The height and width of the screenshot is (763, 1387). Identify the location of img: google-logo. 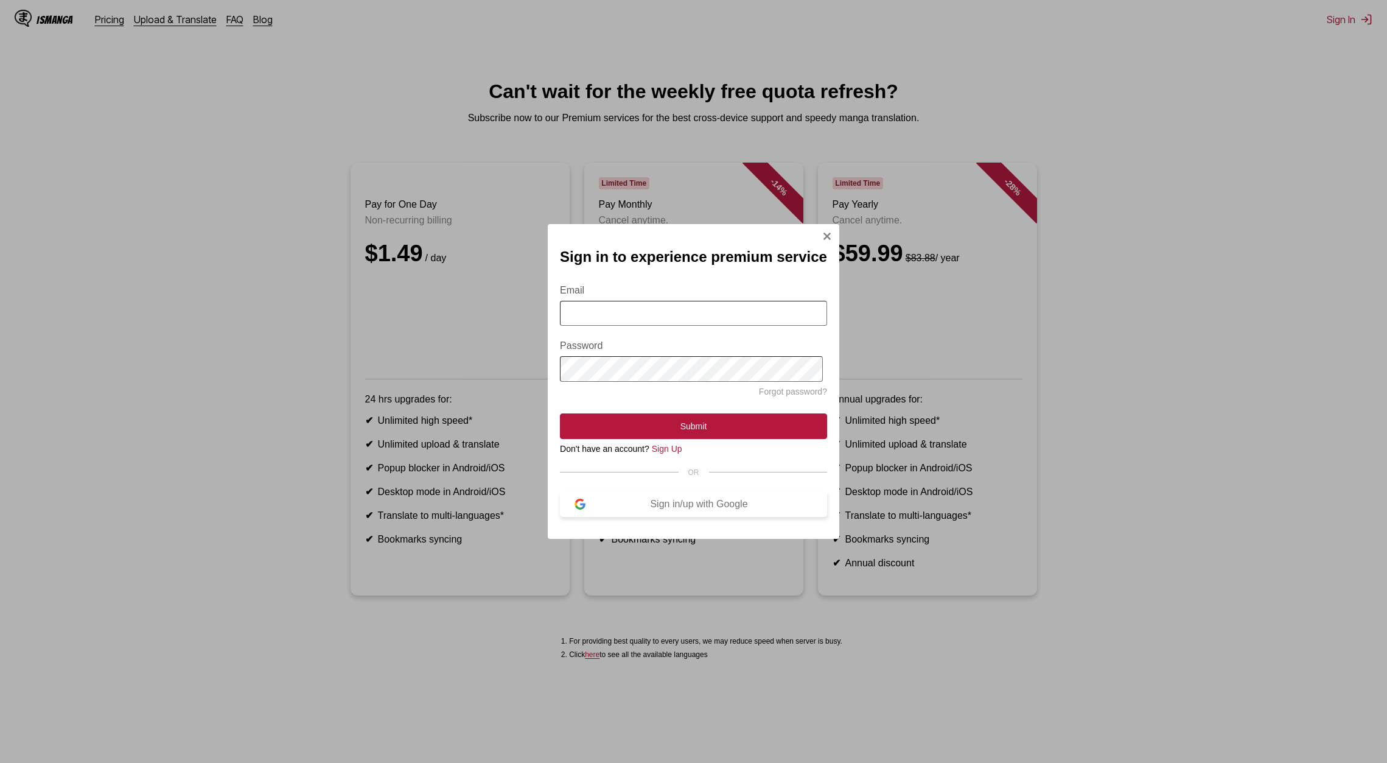
(580, 504).